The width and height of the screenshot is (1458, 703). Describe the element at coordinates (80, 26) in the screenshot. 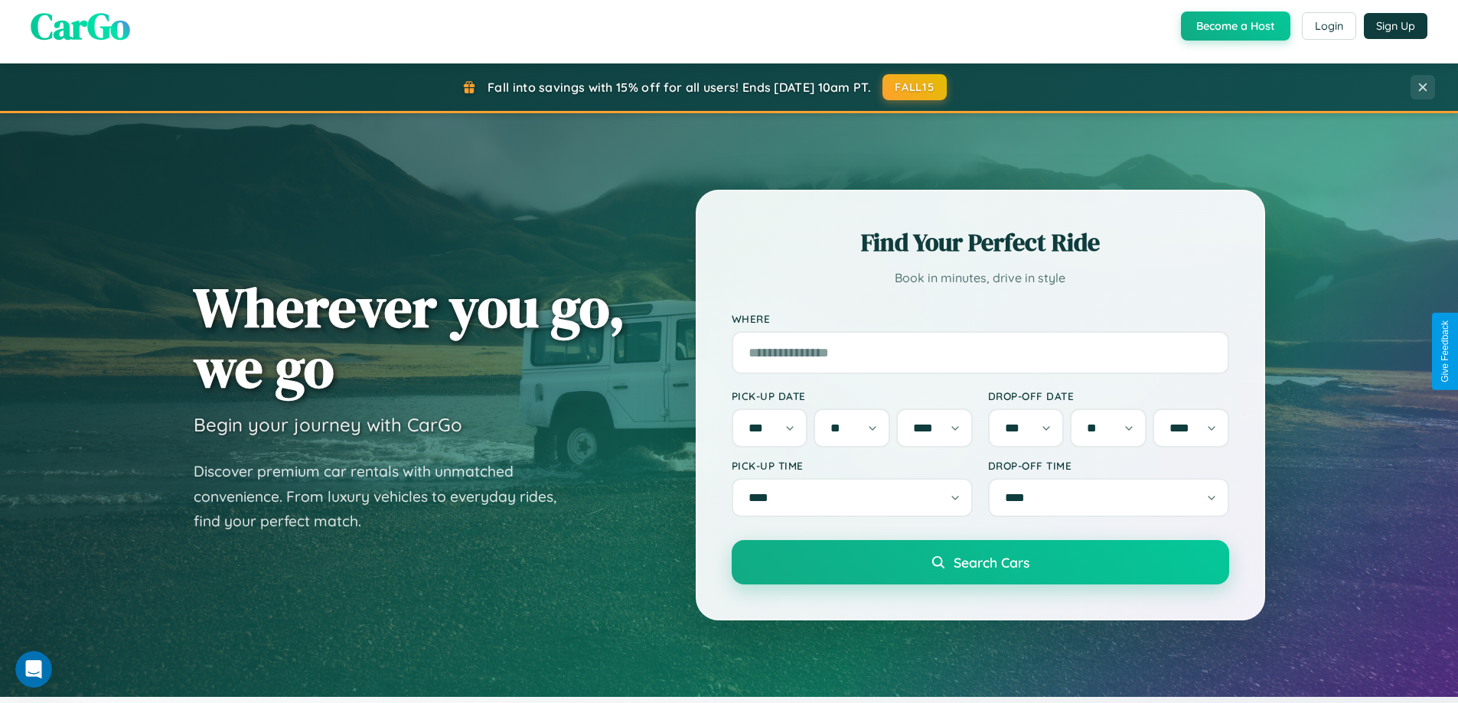

I see `span: CarGo` at that location.